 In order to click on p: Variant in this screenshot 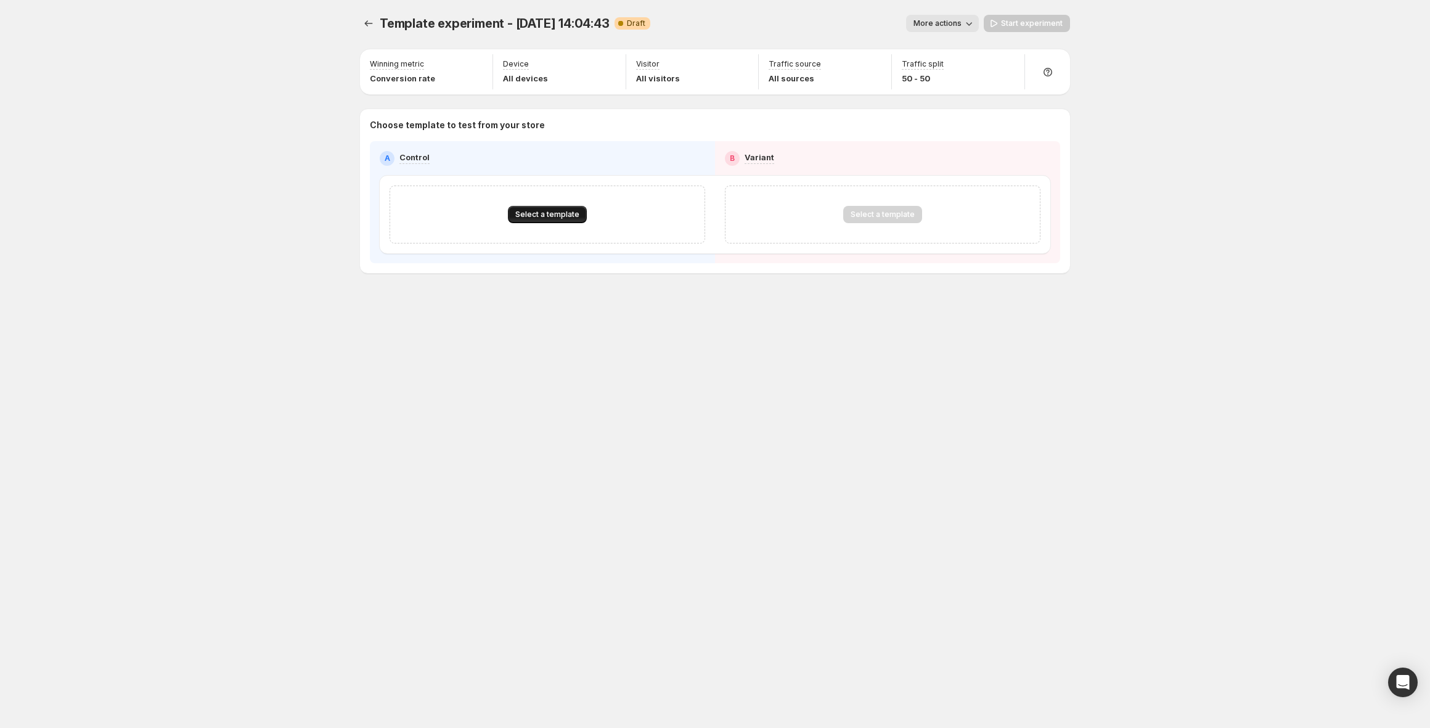, I will do `click(759, 157)`.